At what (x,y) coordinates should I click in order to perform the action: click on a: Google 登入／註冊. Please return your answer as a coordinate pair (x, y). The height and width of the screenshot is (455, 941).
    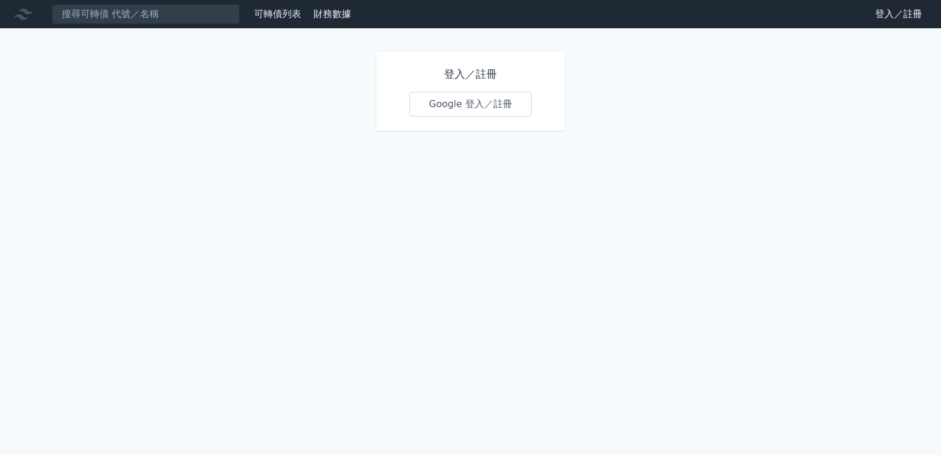
    Looking at the image, I should click on (471, 104).